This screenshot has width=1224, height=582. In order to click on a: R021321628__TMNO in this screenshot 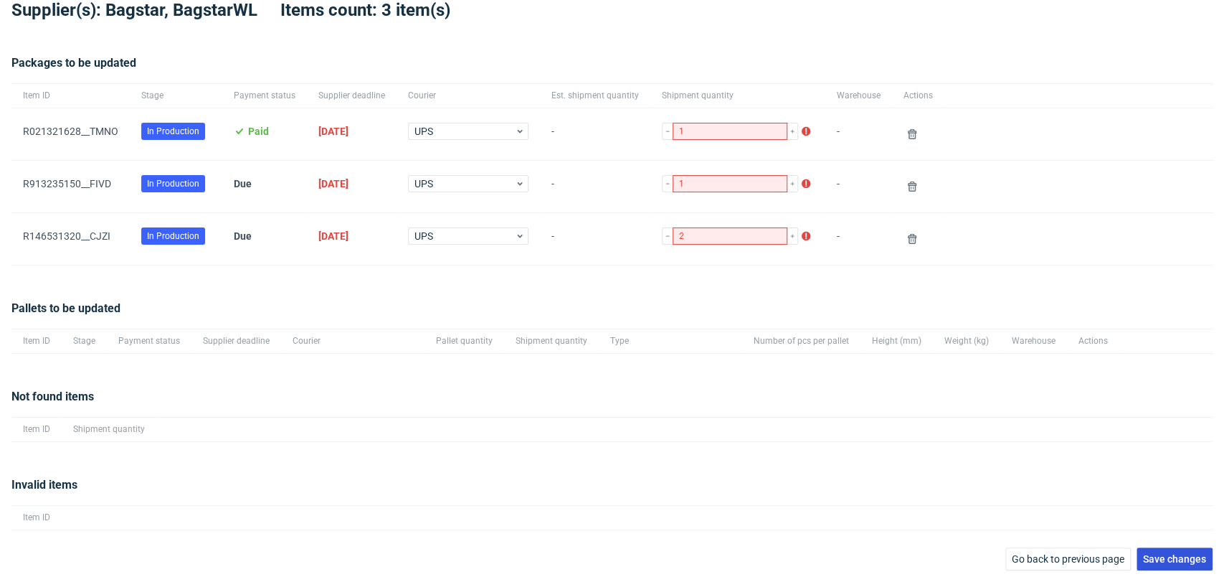, I will do `click(70, 131)`.